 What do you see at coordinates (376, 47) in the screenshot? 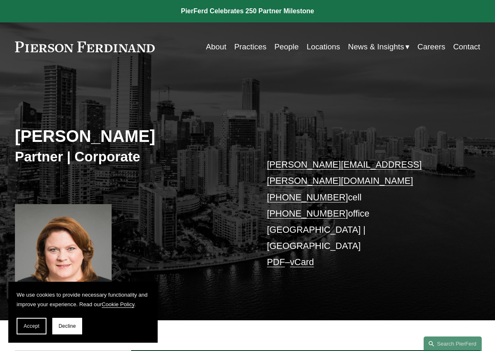
I see `span: News & Insights` at bounding box center [376, 47].